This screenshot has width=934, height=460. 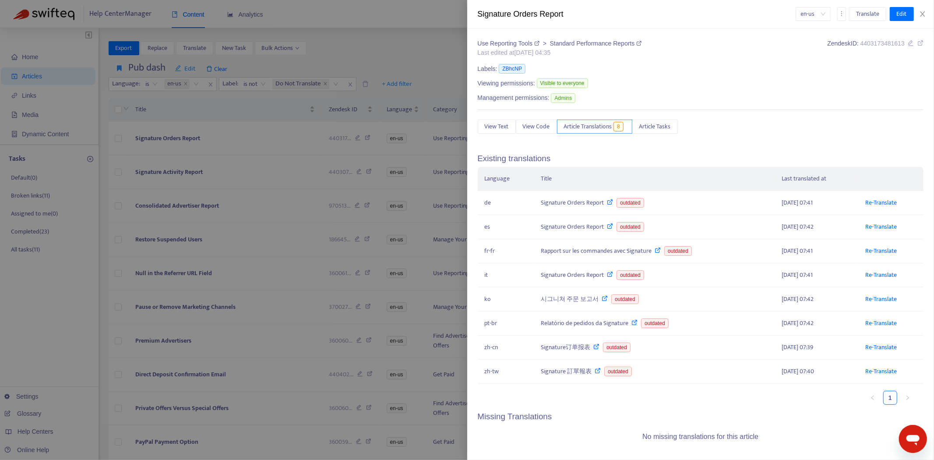 I want to click on span: Management permissions:, so click(x=514, y=98).